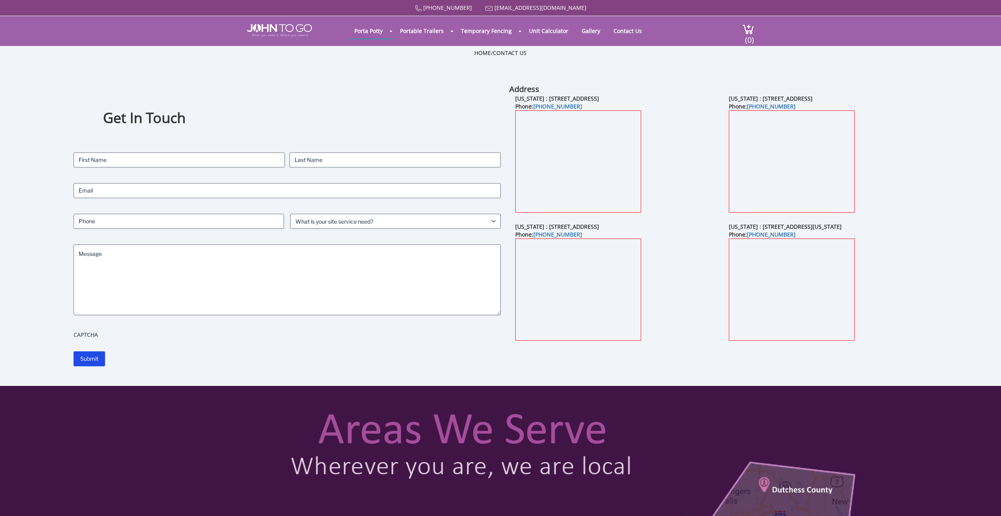  I want to click on img: Mail, so click(489, 8).